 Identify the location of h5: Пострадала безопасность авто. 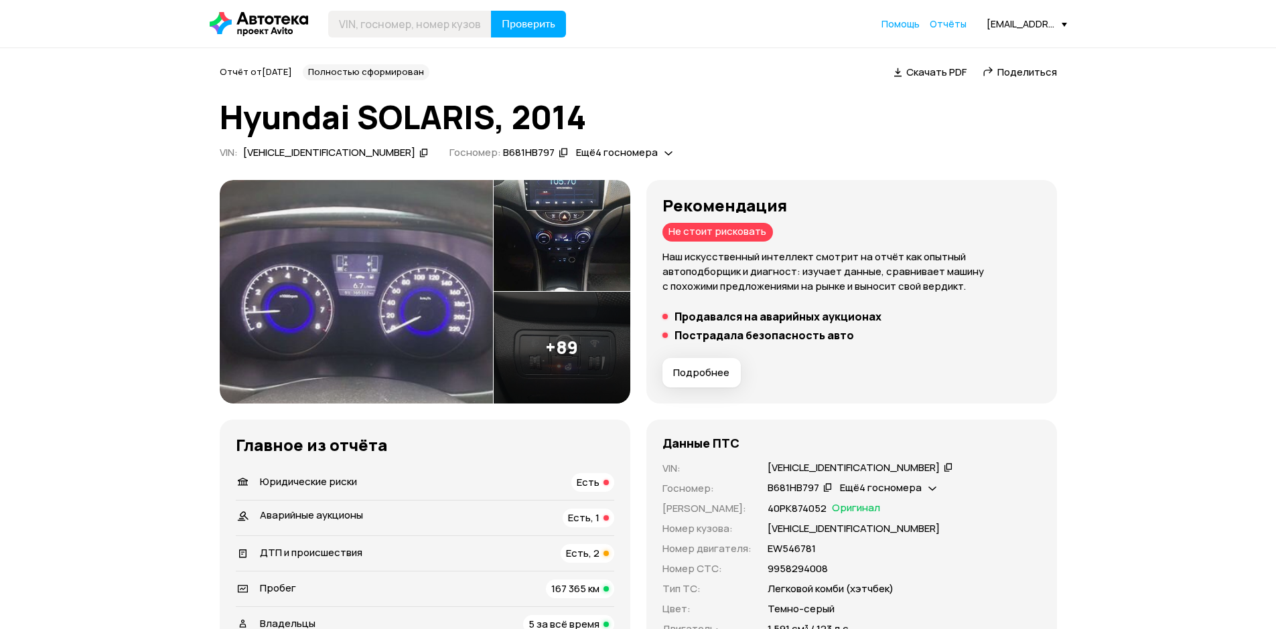
(764, 335).